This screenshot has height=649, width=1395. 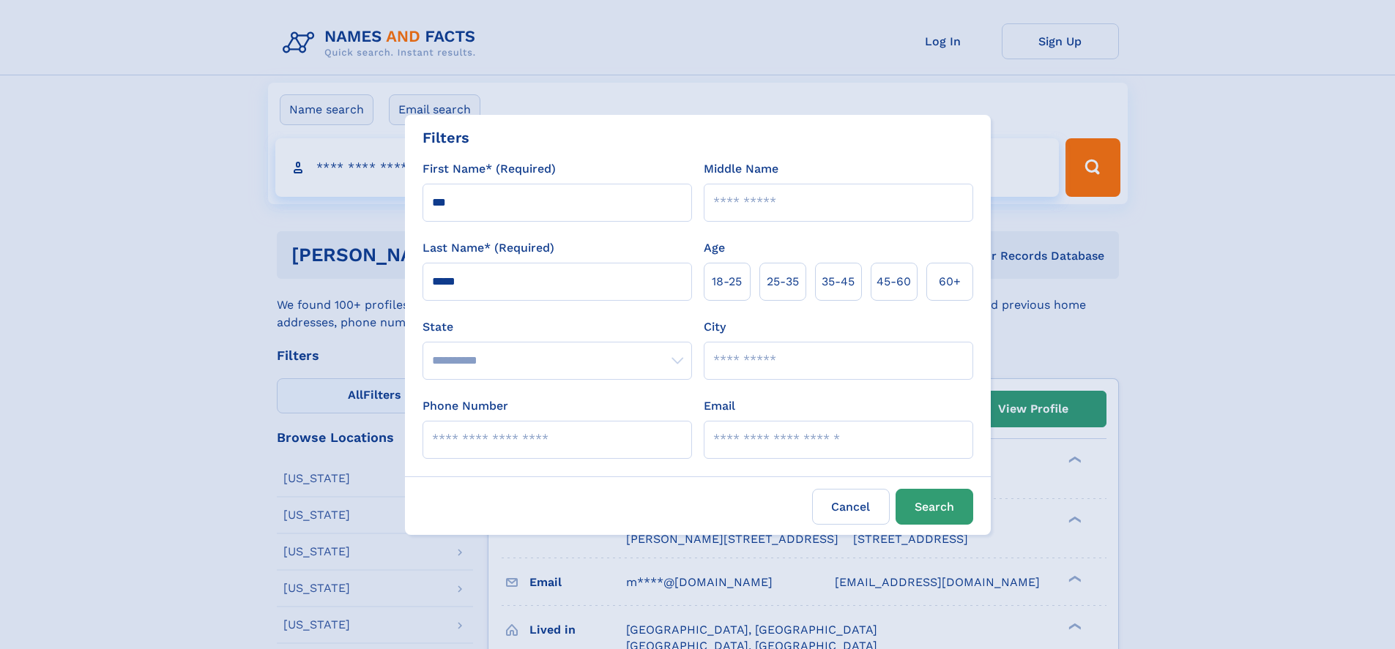 What do you see at coordinates (489, 169) in the screenshot?
I see `label: First Name* (Required)` at bounding box center [489, 169].